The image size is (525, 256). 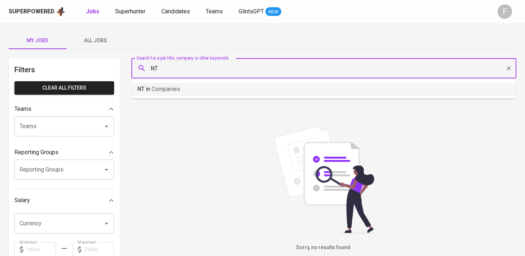 What do you see at coordinates (158, 89) in the screenshot?
I see `p: NT in` at bounding box center [158, 89].